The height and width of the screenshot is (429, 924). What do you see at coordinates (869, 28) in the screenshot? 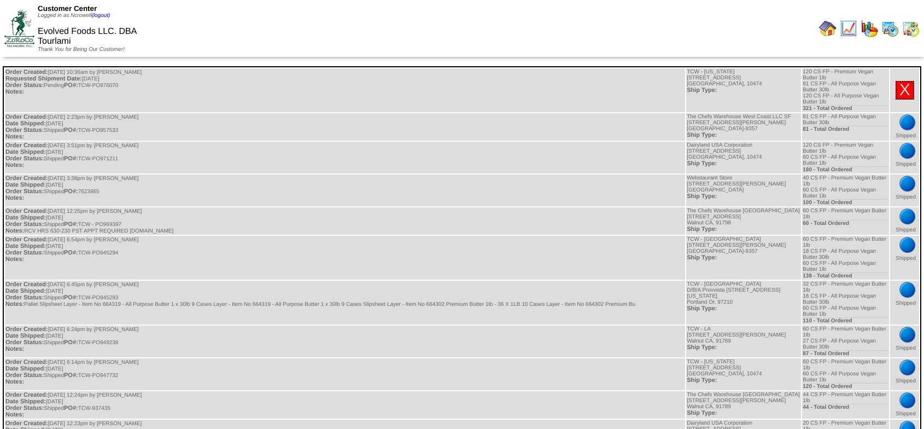
I see `img: graph.gif` at bounding box center [869, 28].